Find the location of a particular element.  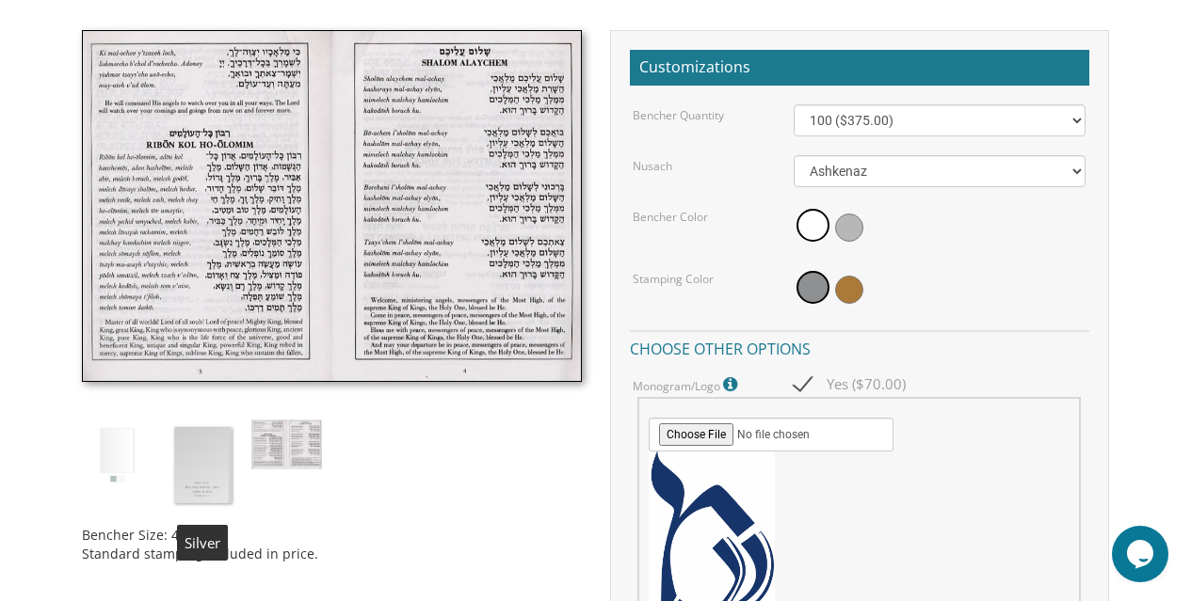

label: Nusach is located at coordinates (652, 166).